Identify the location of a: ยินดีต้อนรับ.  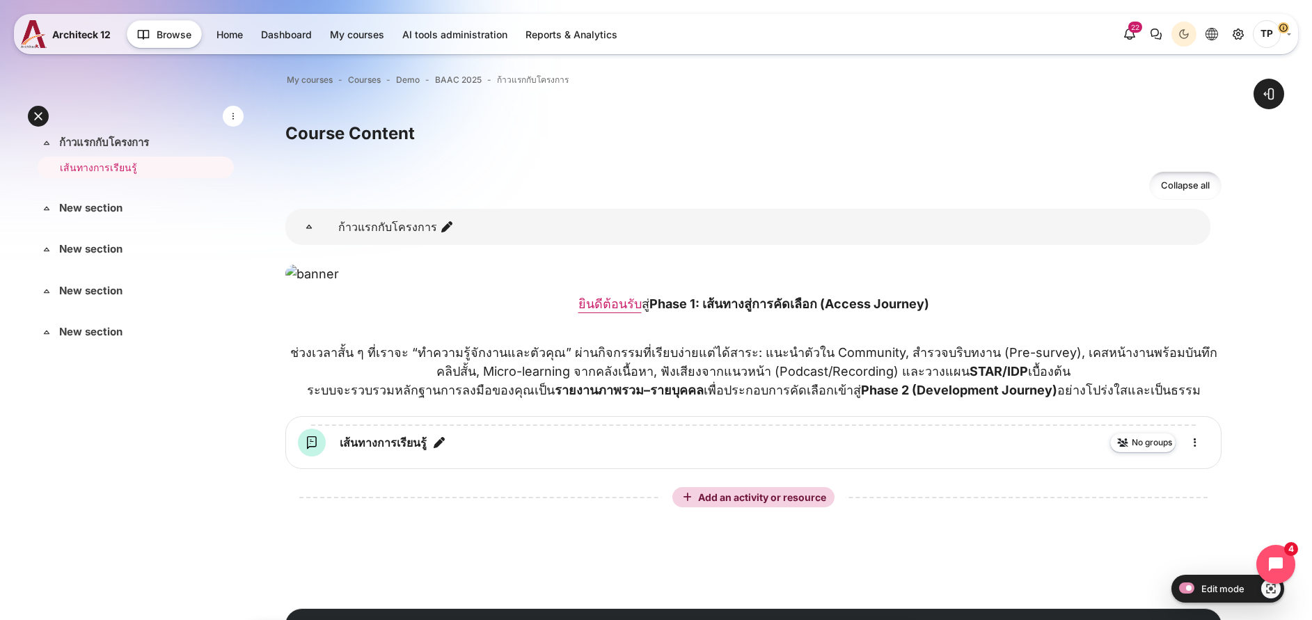
(610, 303).